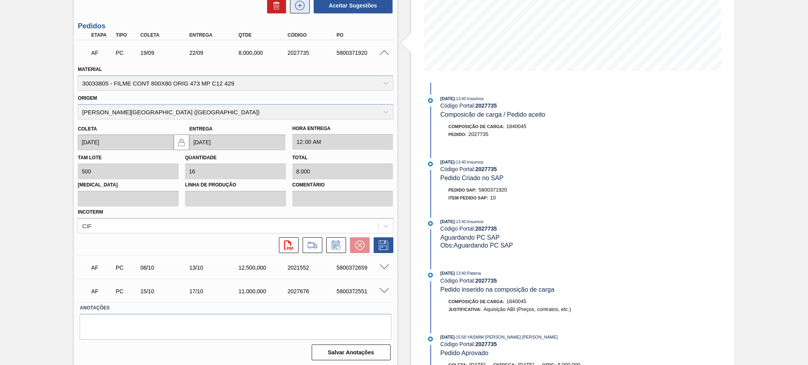  I want to click on div: 2021552, so click(313, 268).